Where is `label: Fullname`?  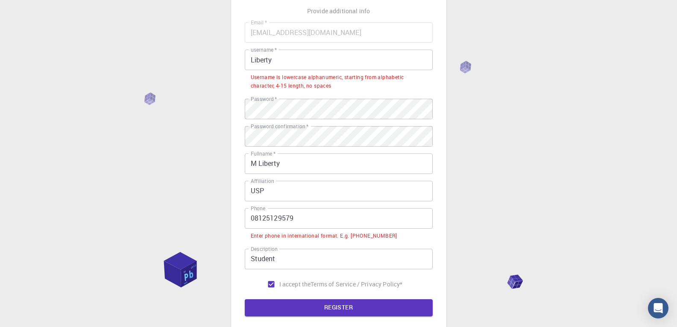 label: Fullname is located at coordinates (263, 153).